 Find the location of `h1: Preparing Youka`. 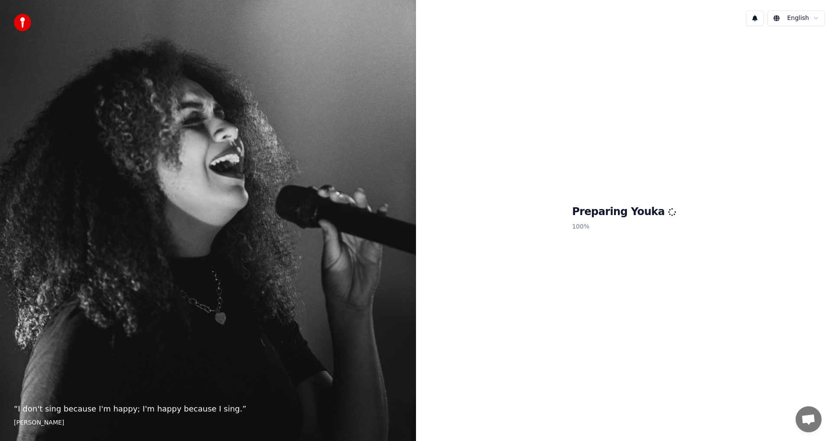

h1: Preparing Youka is located at coordinates (624, 212).